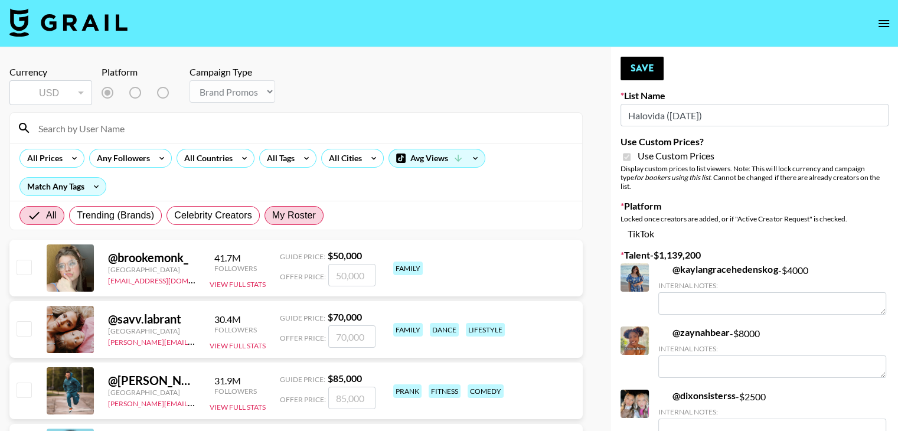 The height and width of the screenshot is (431, 898). Describe the element at coordinates (152, 257) in the screenshot. I see `div: @ brookemonk_` at that location.